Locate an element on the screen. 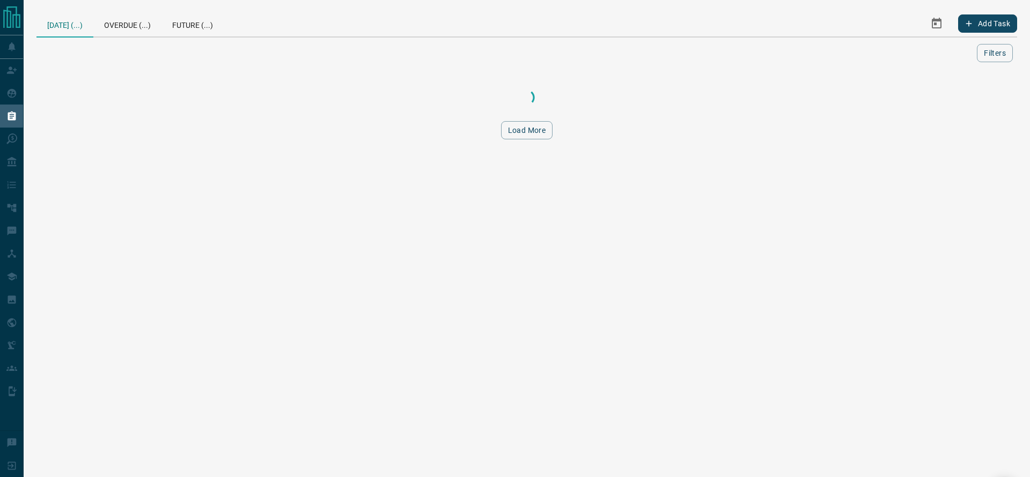 The image size is (1030, 477). button: Filters is located at coordinates (994, 53).